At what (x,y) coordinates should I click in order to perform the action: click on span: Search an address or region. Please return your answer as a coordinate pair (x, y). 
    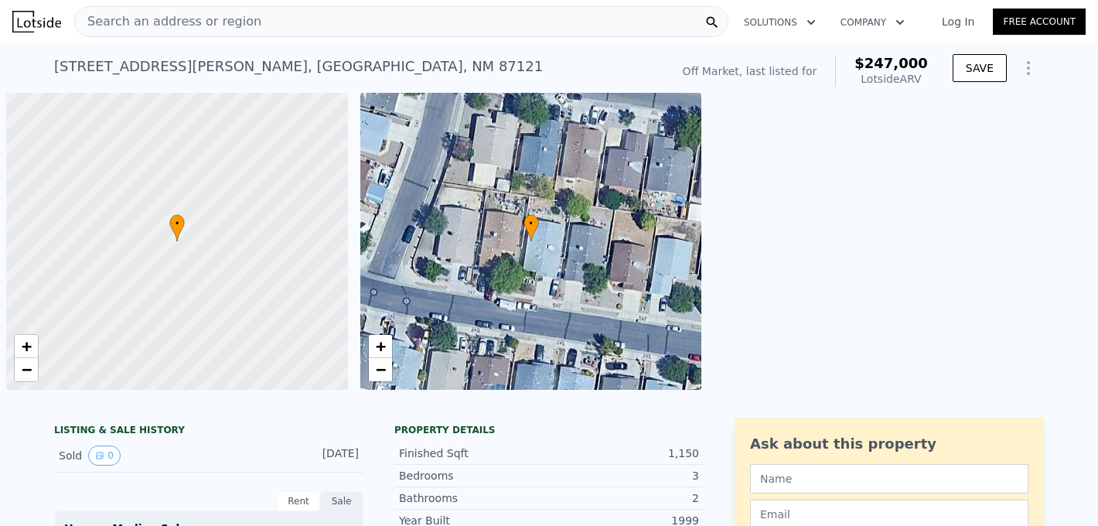
    Looking at the image, I should click on (168, 22).